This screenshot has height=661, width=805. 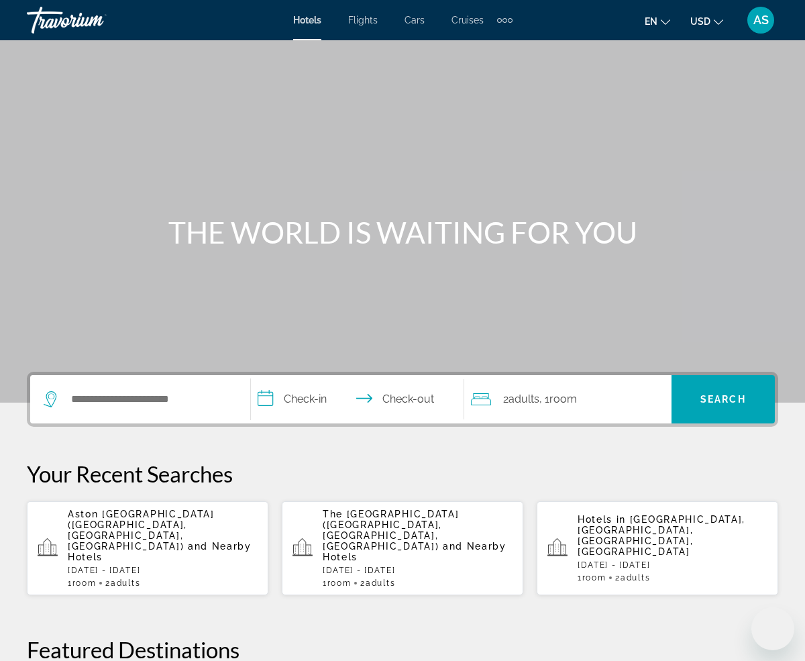 What do you see at coordinates (651, 21) in the screenshot?
I see `span: en` at bounding box center [651, 21].